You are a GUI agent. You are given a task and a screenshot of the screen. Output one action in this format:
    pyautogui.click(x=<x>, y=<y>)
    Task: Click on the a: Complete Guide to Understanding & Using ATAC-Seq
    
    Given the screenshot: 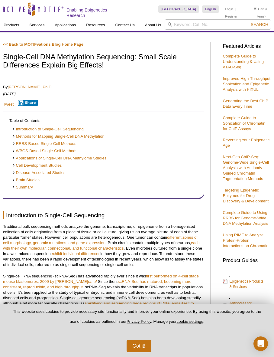 What is the action you would take?
    pyautogui.click(x=243, y=61)
    